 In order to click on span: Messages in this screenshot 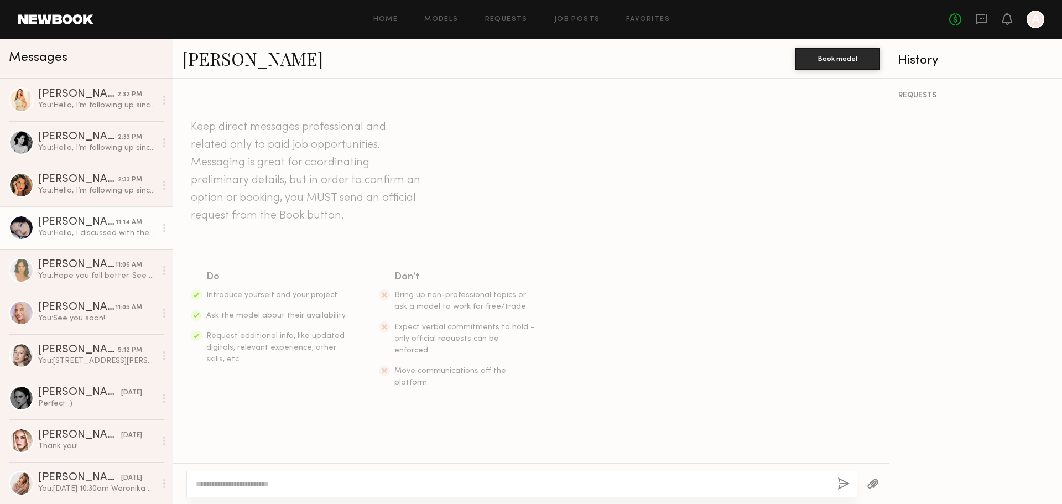, I will do `click(38, 58)`.